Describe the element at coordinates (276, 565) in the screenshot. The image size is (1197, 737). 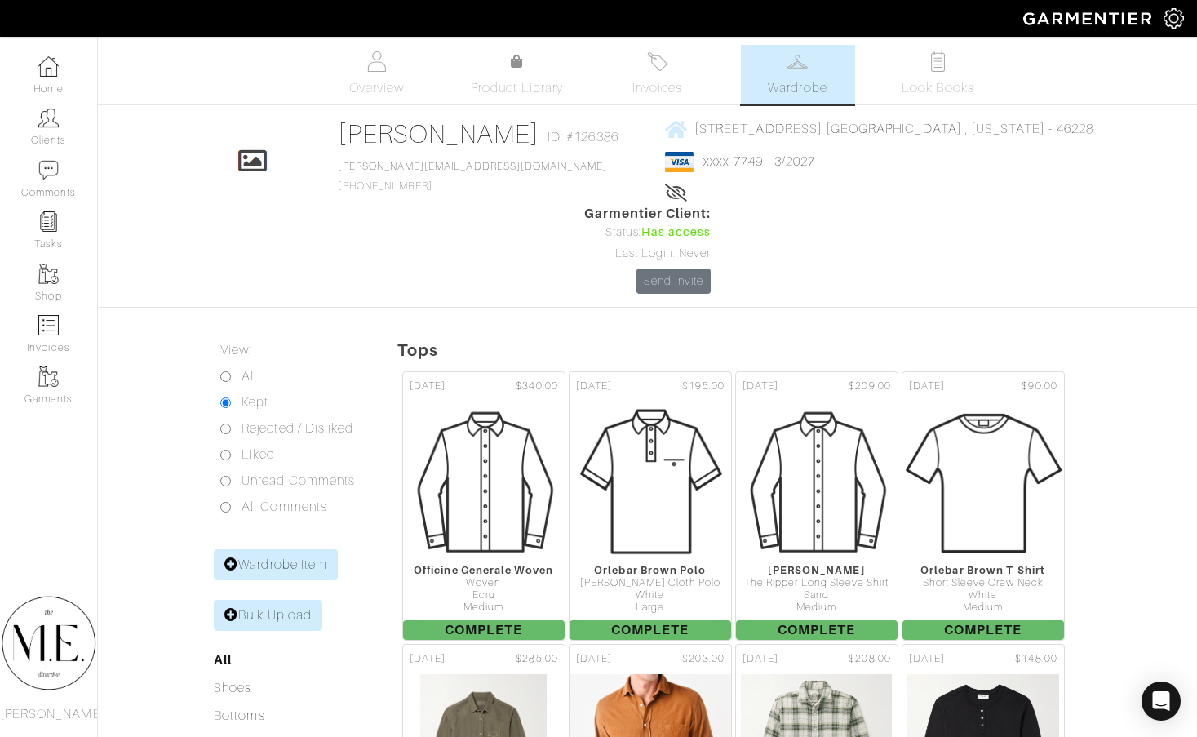
I see `a: Wardrobe Item` at that location.